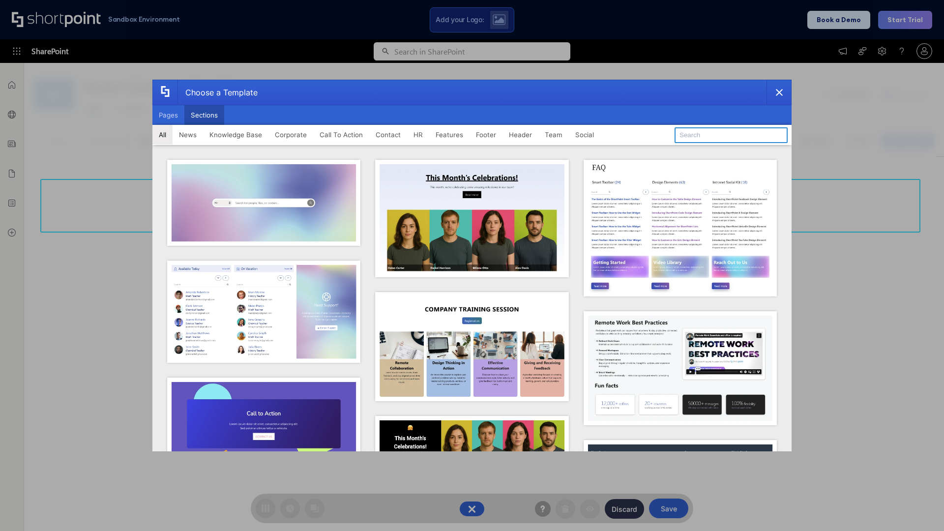 Image resolution: width=944 pixels, height=531 pixels. Describe the element at coordinates (204, 115) in the screenshot. I see `button: Sections` at that location.